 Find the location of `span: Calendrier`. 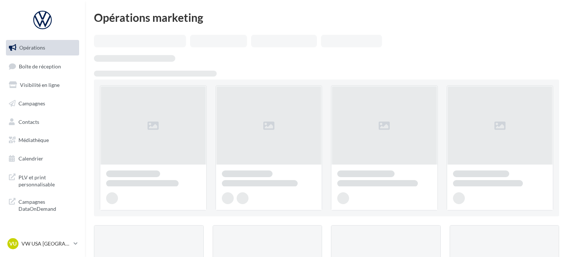

span: Calendrier is located at coordinates (31, 158).